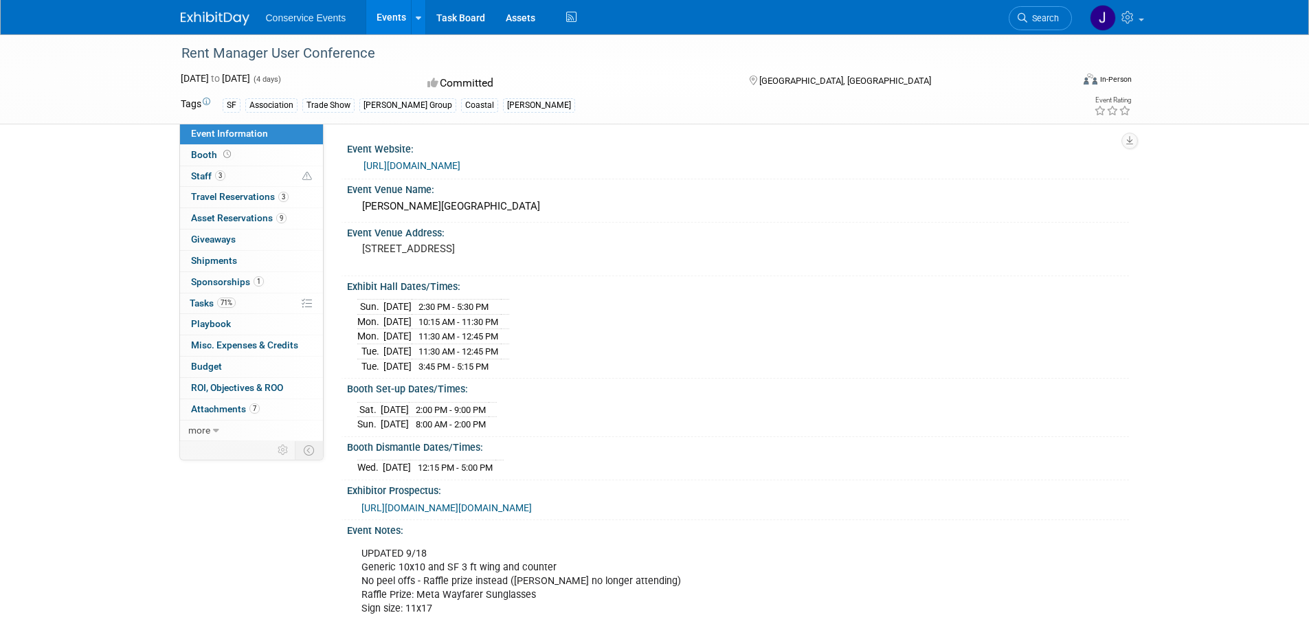 The height and width of the screenshot is (626, 1309). Describe the element at coordinates (454, 366) in the screenshot. I see `span: 3:45 PM - 5:15 PM` at that location.